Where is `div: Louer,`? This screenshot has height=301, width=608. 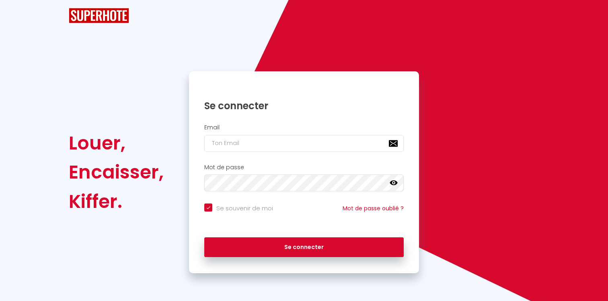
div: Louer, is located at coordinates (116, 143).